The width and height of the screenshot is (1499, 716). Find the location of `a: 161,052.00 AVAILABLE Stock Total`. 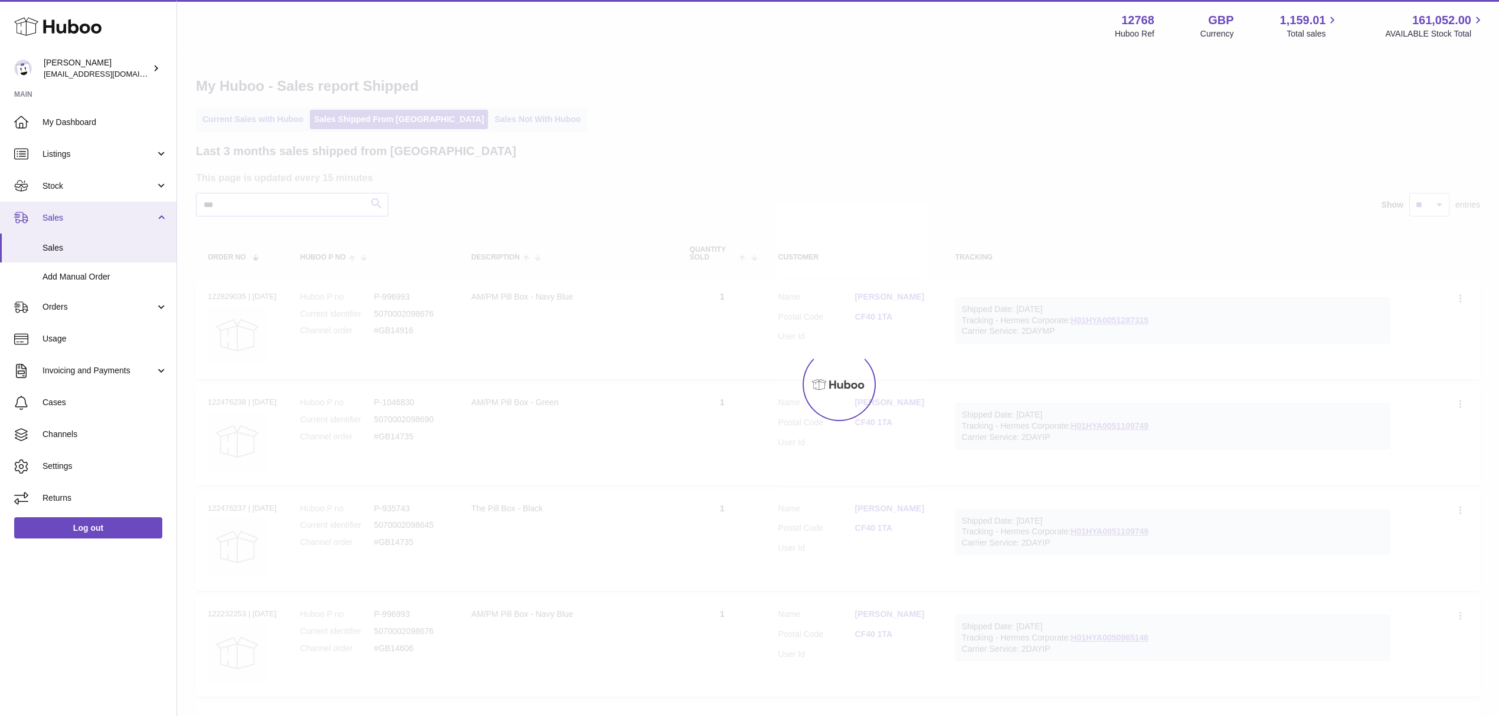

a: 161,052.00 AVAILABLE Stock Total is located at coordinates (1434, 26).